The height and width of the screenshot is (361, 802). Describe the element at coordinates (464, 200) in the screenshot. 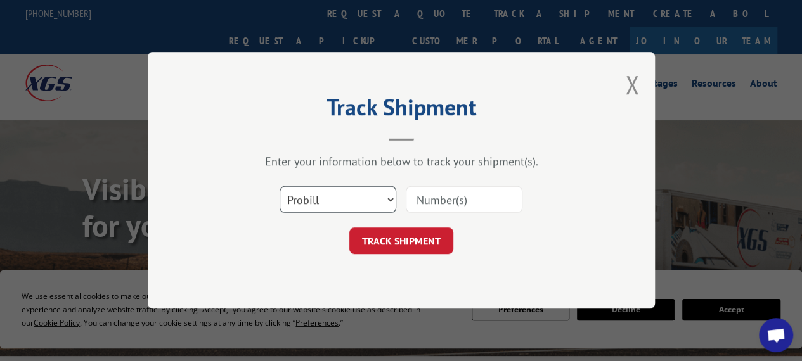

I see `input: Number(s)` at that location.